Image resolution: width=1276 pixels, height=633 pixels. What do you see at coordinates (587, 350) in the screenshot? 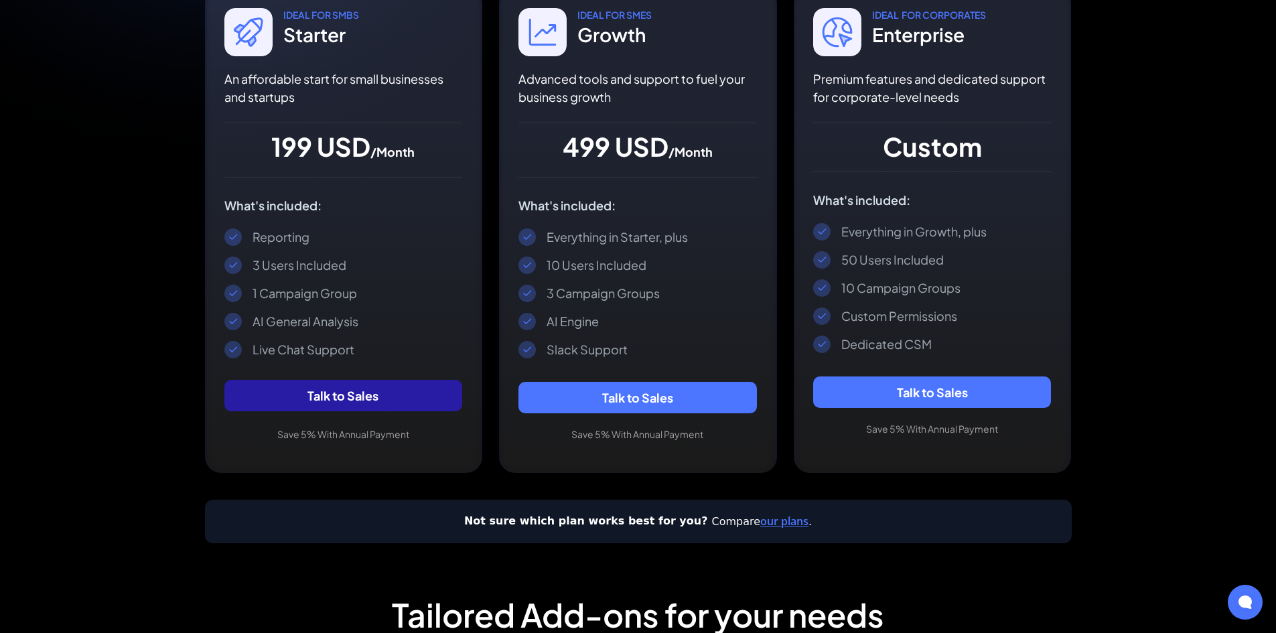
I see `div: Slack Support` at bounding box center [587, 350].